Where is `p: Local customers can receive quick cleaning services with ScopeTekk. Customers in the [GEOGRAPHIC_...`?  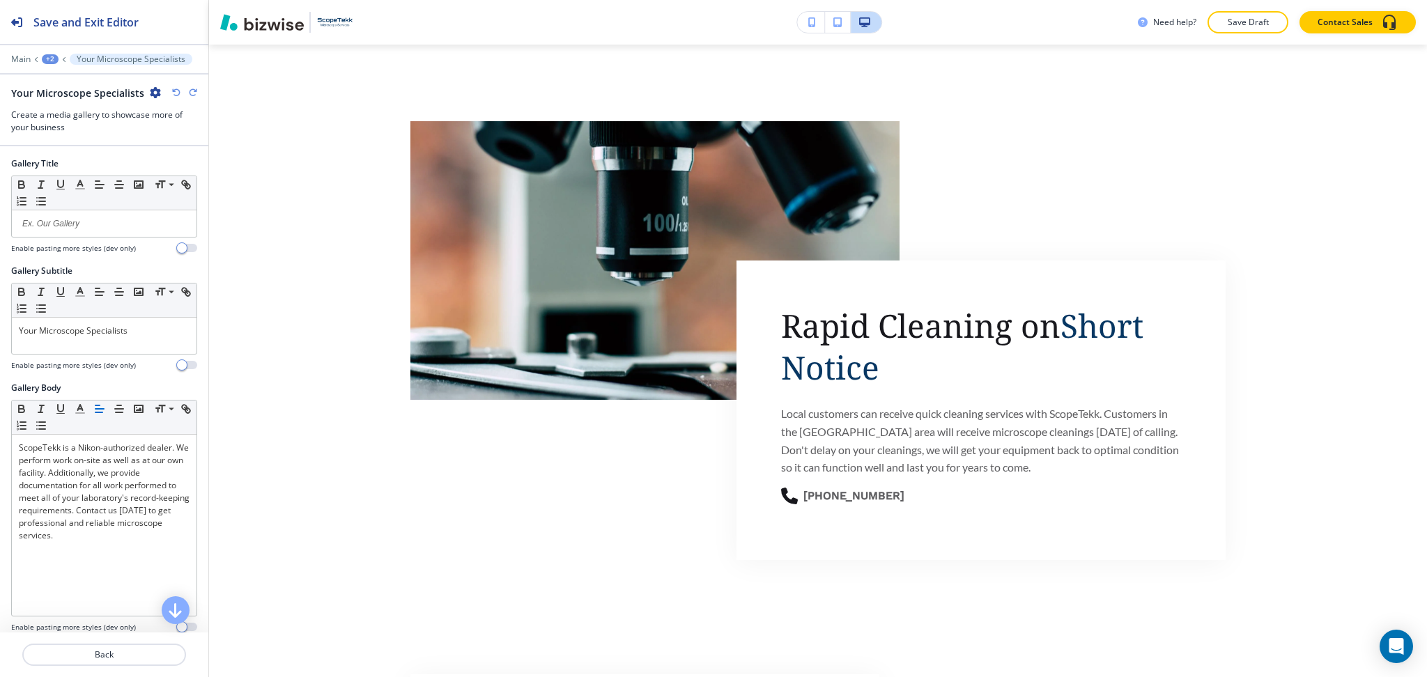
p: Local customers can receive quick cleaning services with ScopeTekk. Customers in the [GEOGRAPHIC_... is located at coordinates (981, 440).